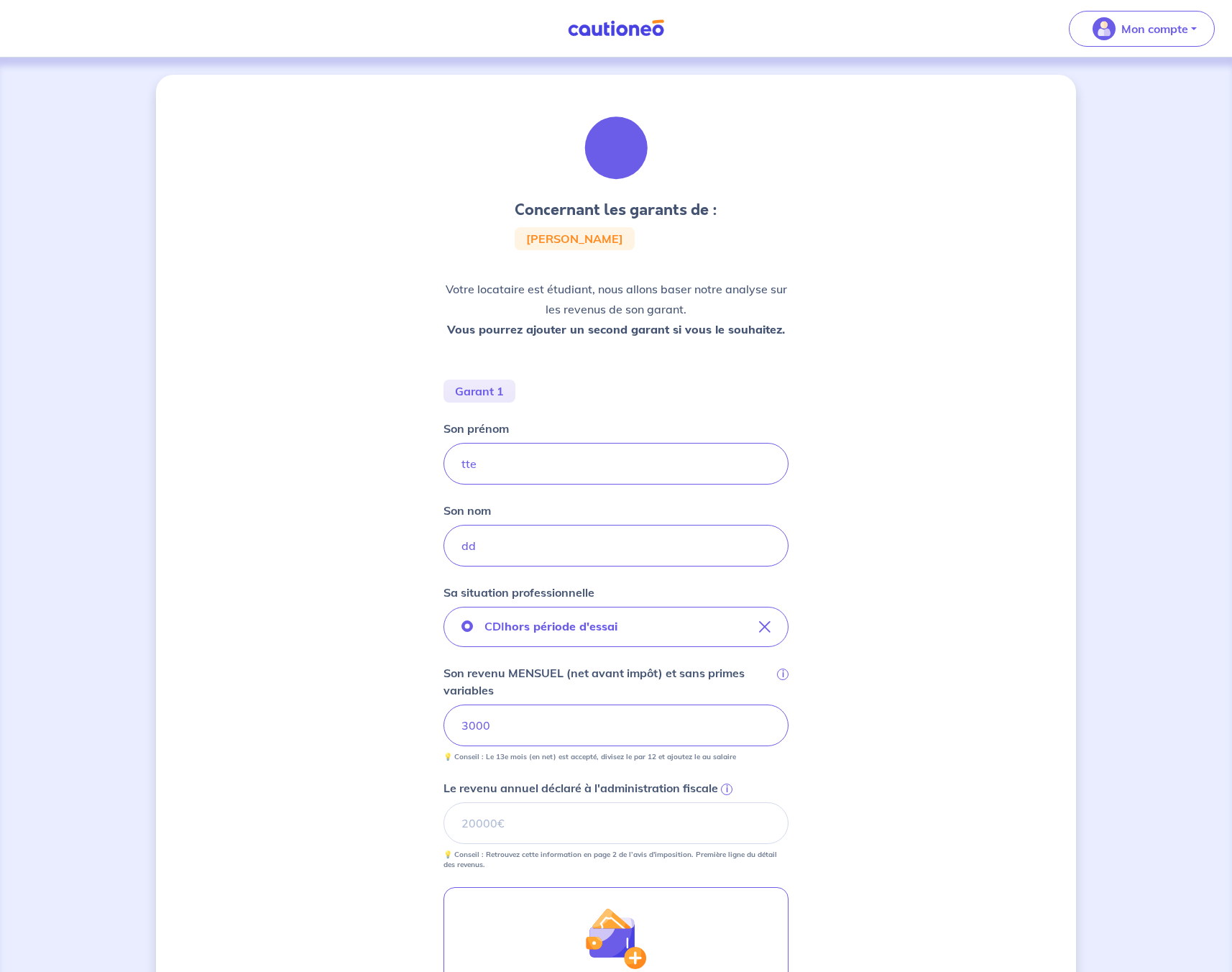 This screenshot has width=1232, height=972. Describe the element at coordinates (581, 787) in the screenshot. I see `p: Le revenu annuel déclaré à l'administration fiscale` at that location.